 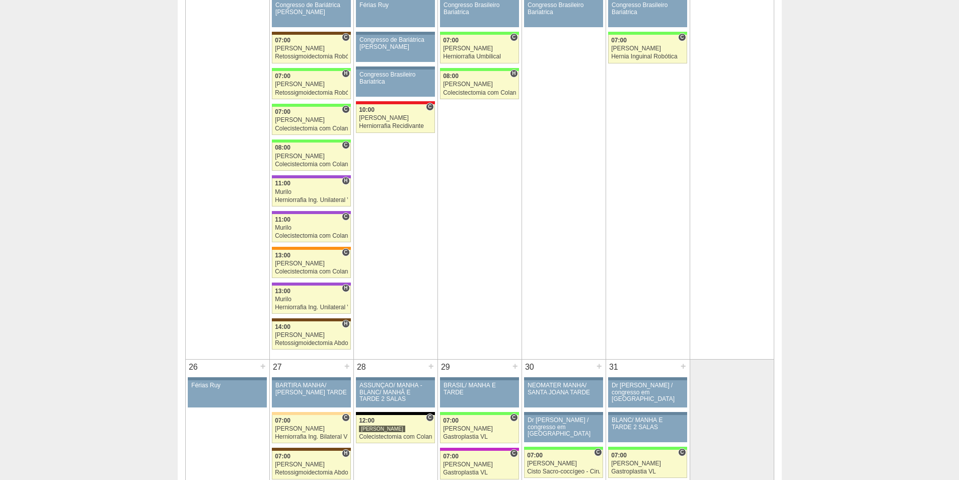 I want to click on div: 28, so click(x=362, y=367).